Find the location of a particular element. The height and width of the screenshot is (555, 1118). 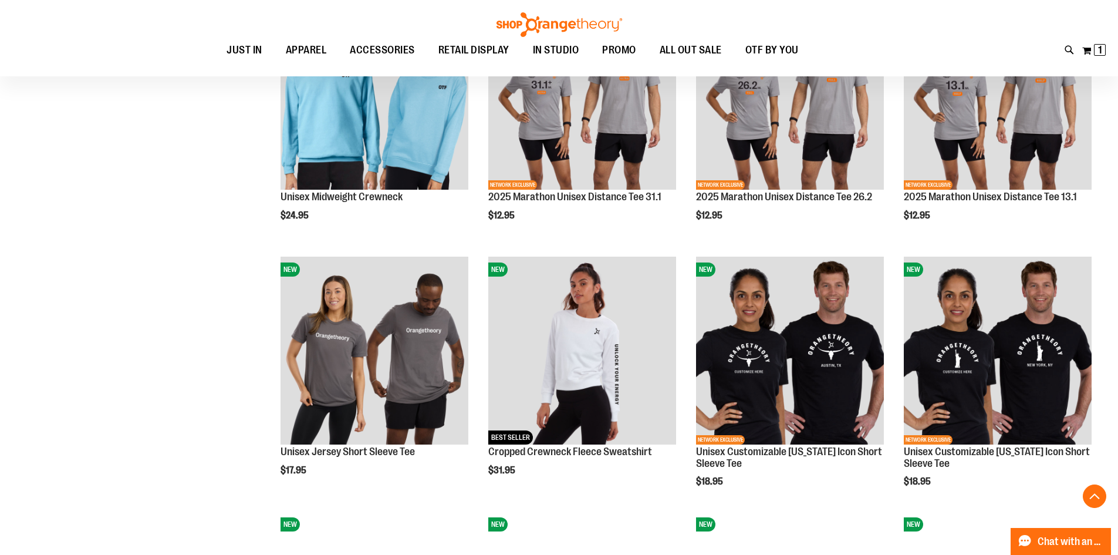

button: Chat with an Expert is located at coordinates (1061, 541).